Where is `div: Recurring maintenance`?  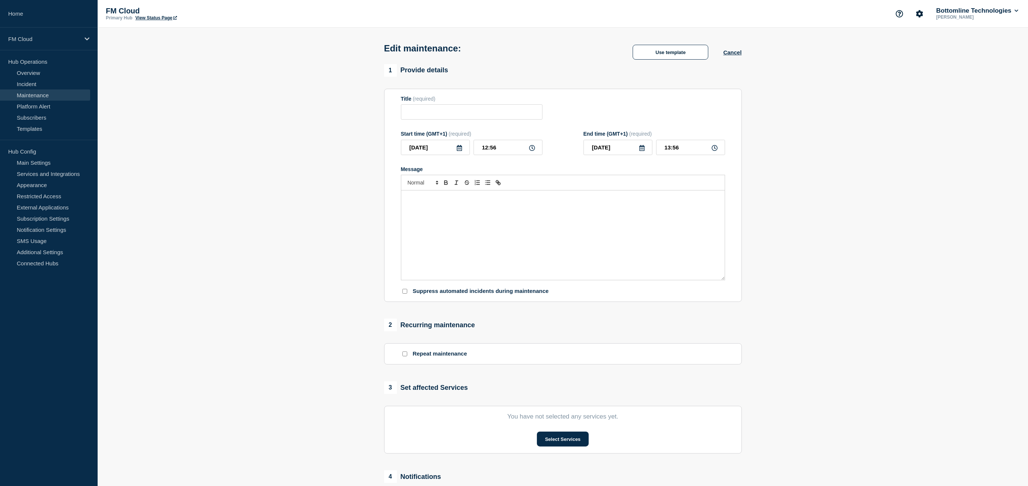 div: Recurring maintenance is located at coordinates (430, 325).